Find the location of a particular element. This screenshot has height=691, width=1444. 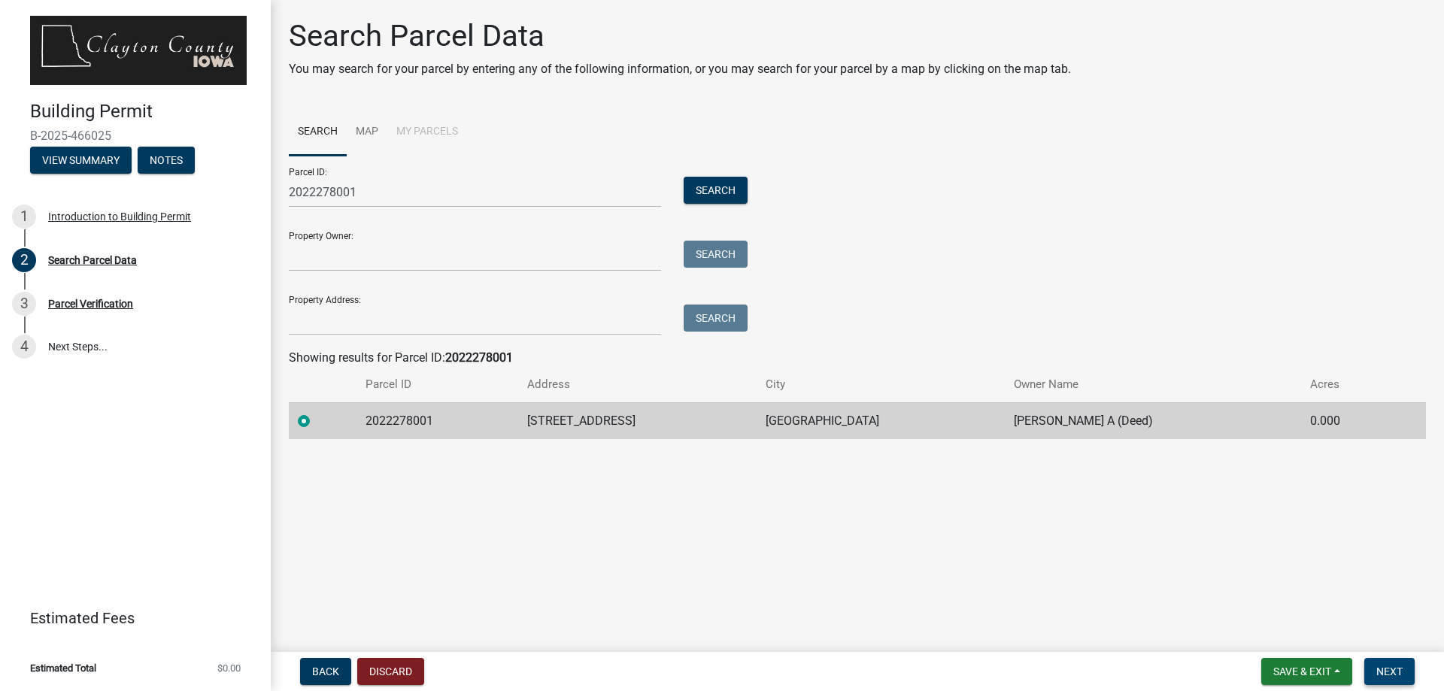

span: Next is located at coordinates (1389, 672).